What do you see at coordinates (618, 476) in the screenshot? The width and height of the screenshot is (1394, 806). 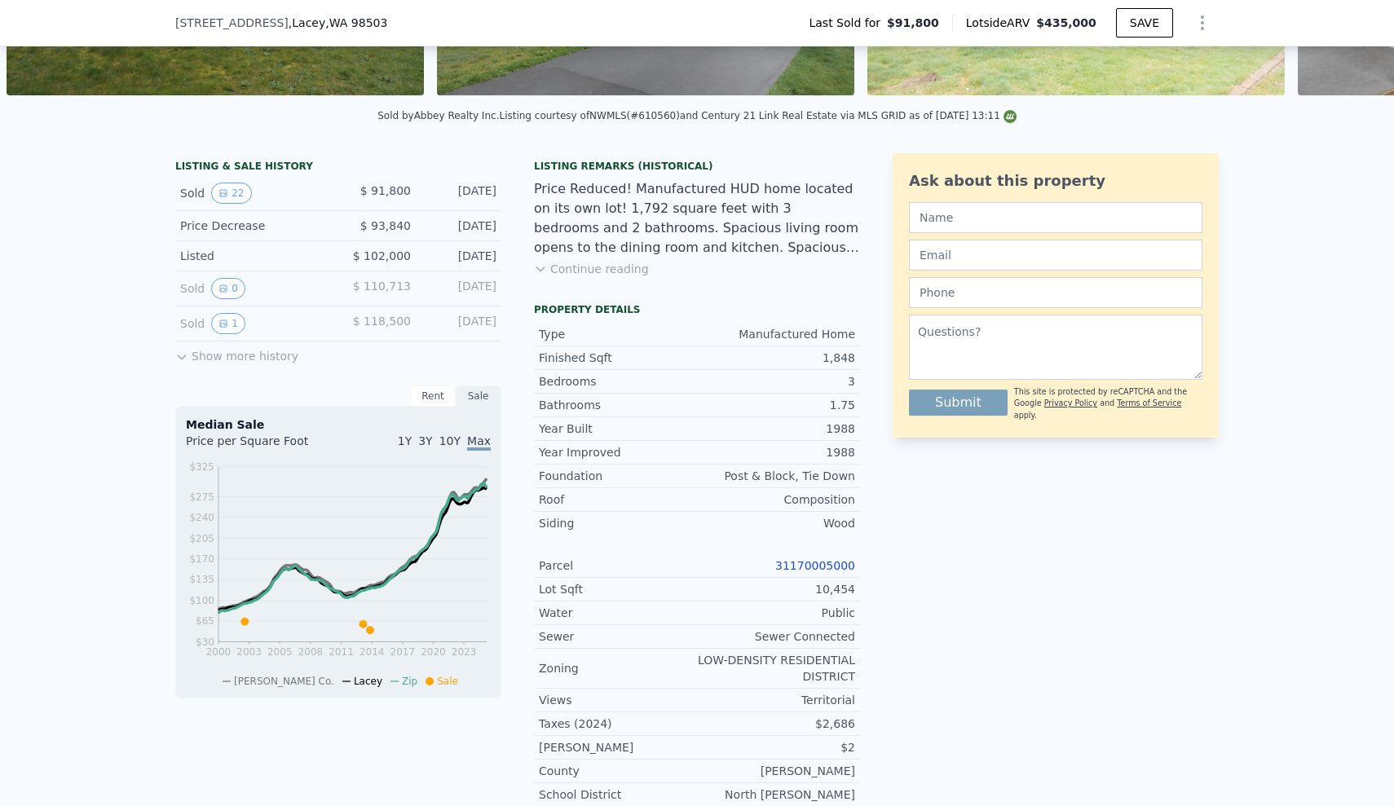 I see `div: Foundation` at bounding box center [618, 476].